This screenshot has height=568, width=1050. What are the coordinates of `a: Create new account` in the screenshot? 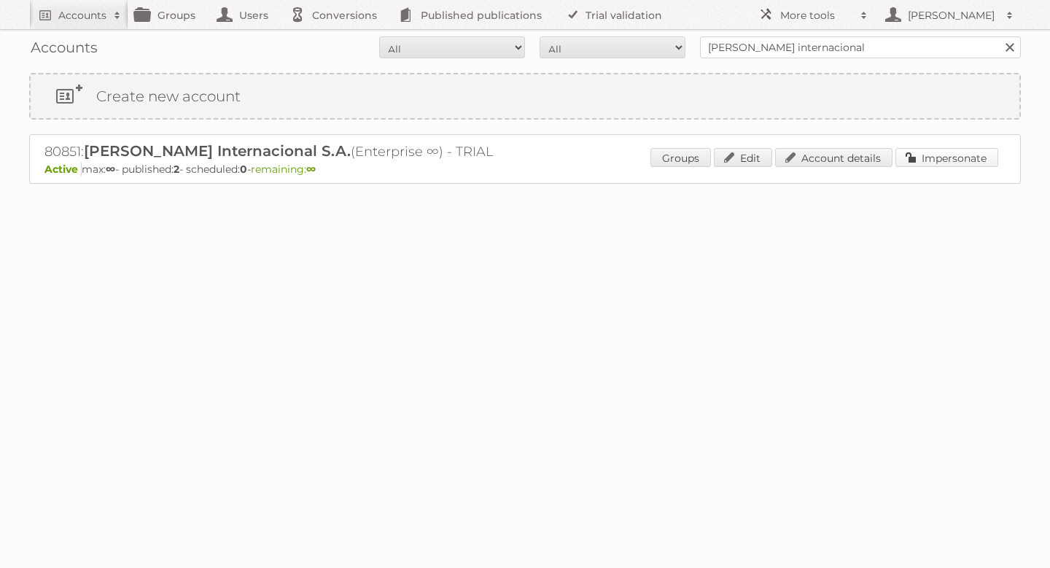 It's located at (525, 96).